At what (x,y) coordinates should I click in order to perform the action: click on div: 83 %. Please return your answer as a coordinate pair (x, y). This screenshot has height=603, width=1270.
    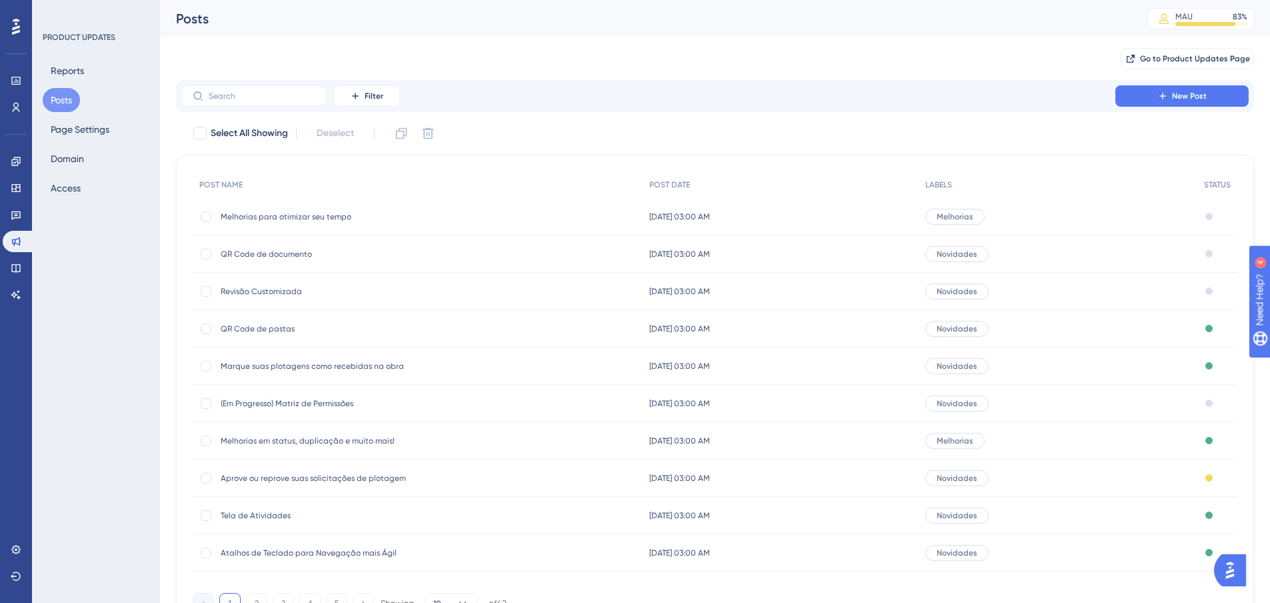
    Looking at the image, I should click on (1240, 17).